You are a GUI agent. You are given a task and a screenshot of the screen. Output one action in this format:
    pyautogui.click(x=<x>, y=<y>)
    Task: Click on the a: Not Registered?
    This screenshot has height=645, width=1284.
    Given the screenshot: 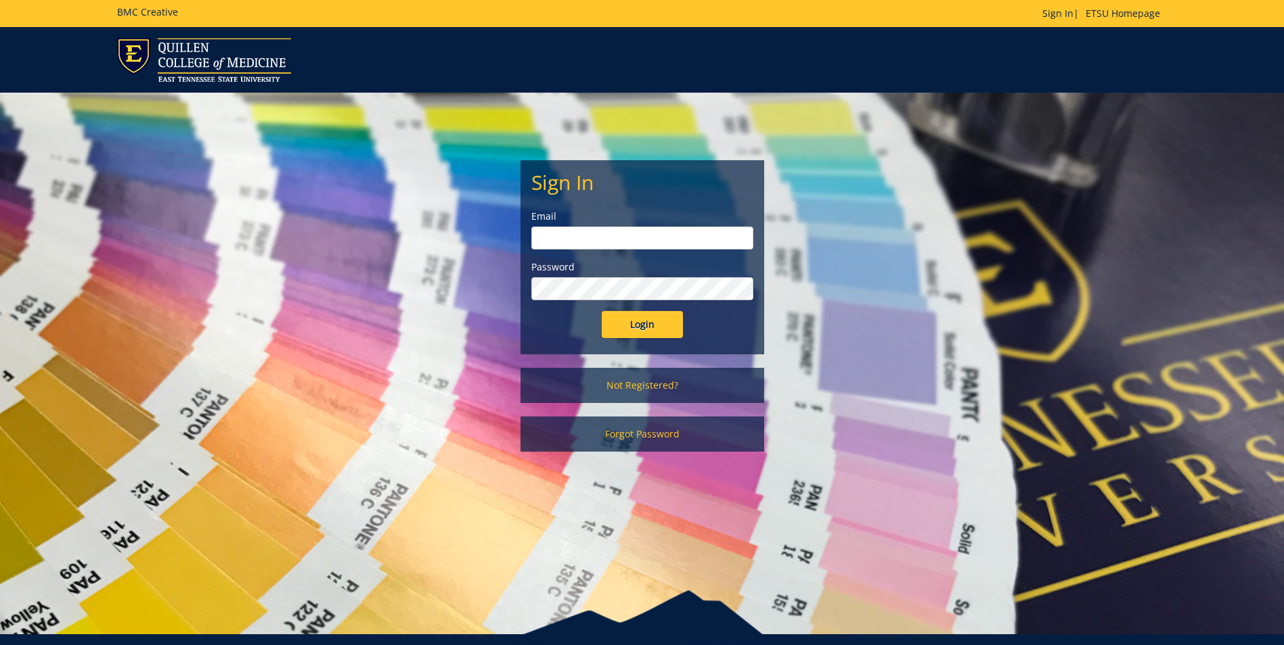 What is the action you would take?
    pyautogui.click(x=642, y=386)
    